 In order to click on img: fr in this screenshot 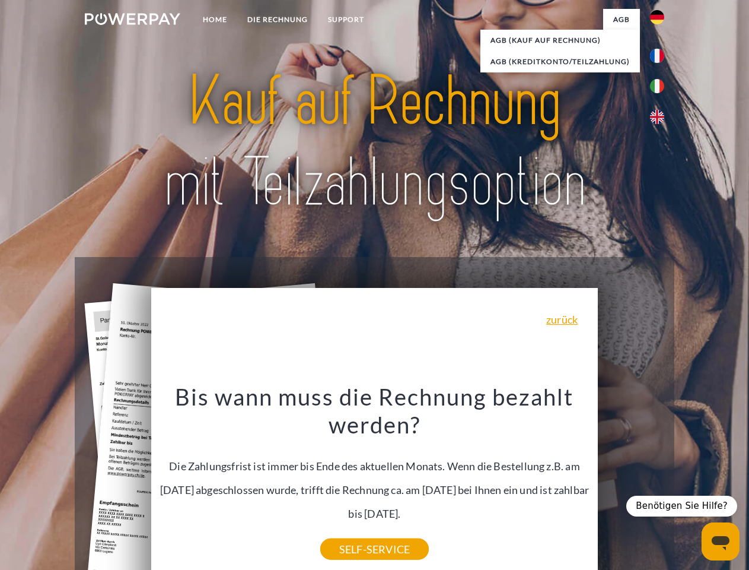, I will do `click(657, 56)`.